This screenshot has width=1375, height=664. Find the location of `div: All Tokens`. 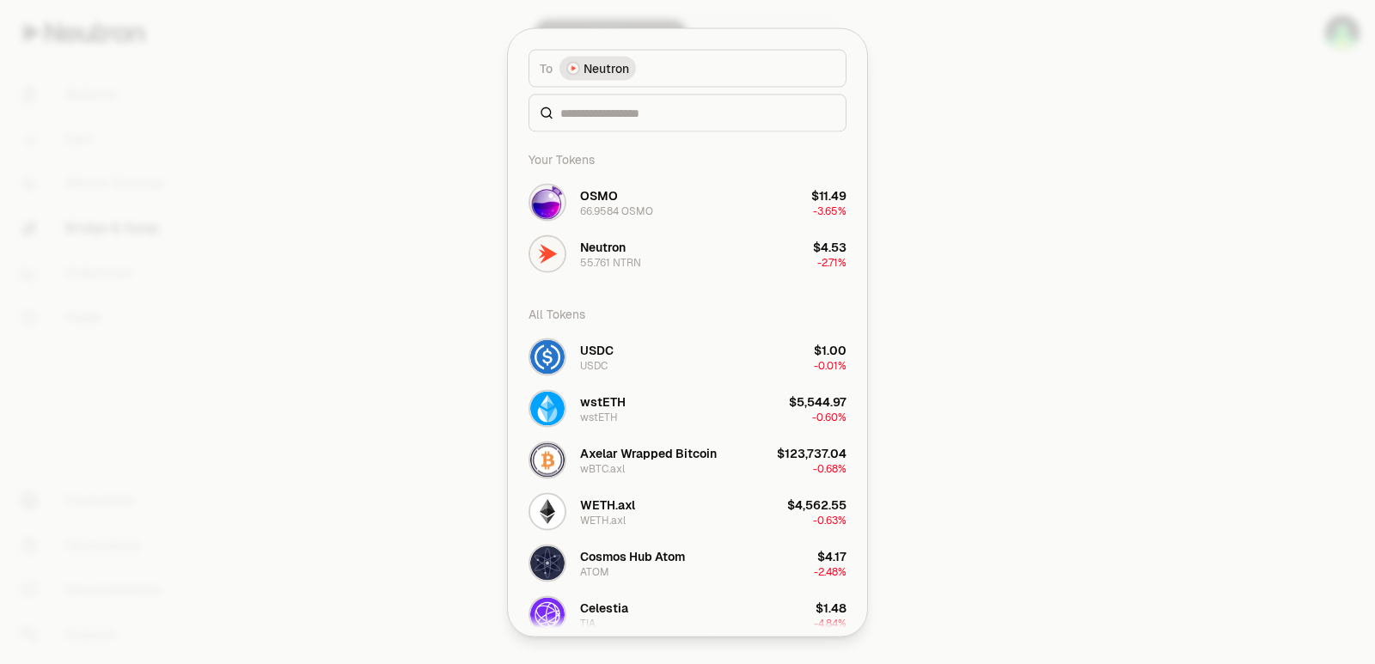

div: All Tokens is located at coordinates (687, 314).